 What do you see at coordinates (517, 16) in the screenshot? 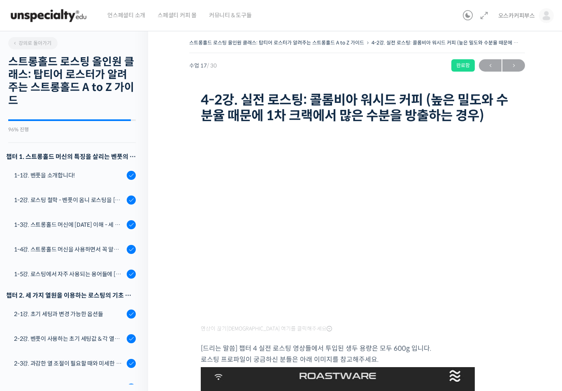
I see `span: 오스카커피부스` at bounding box center [517, 16].